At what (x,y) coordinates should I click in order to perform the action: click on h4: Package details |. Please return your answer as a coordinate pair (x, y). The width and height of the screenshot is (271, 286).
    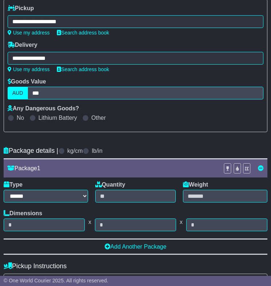
    Looking at the image, I should click on (31, 151).